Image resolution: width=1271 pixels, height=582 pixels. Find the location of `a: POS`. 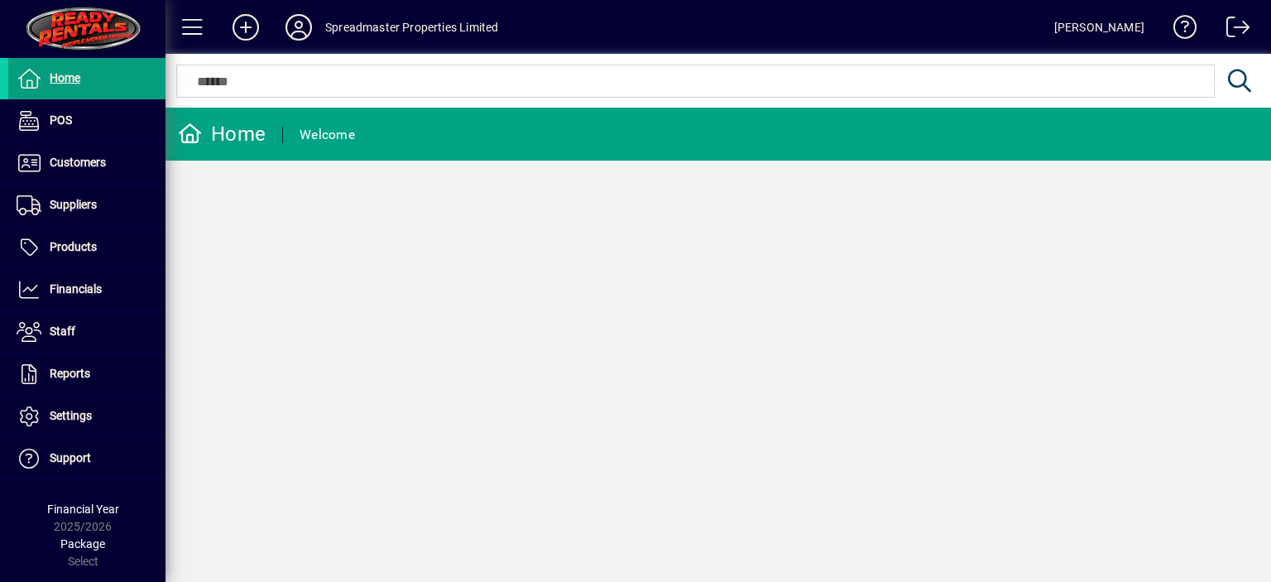

a: POS is located at coordinates (87, 121).